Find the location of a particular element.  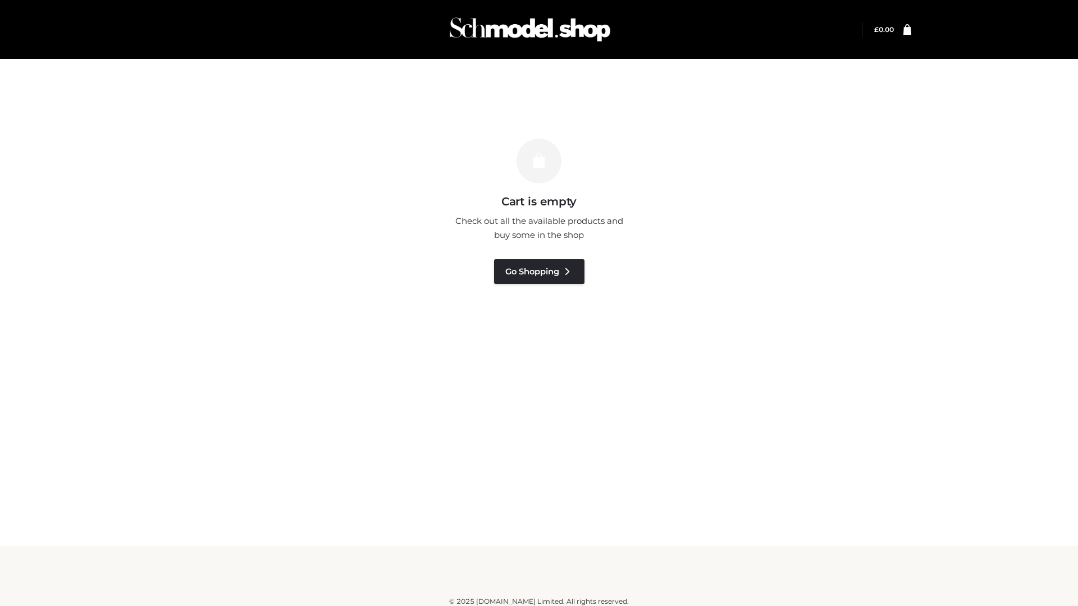

a: Schmodel Admin 964 is located at coordinates (530, 29).